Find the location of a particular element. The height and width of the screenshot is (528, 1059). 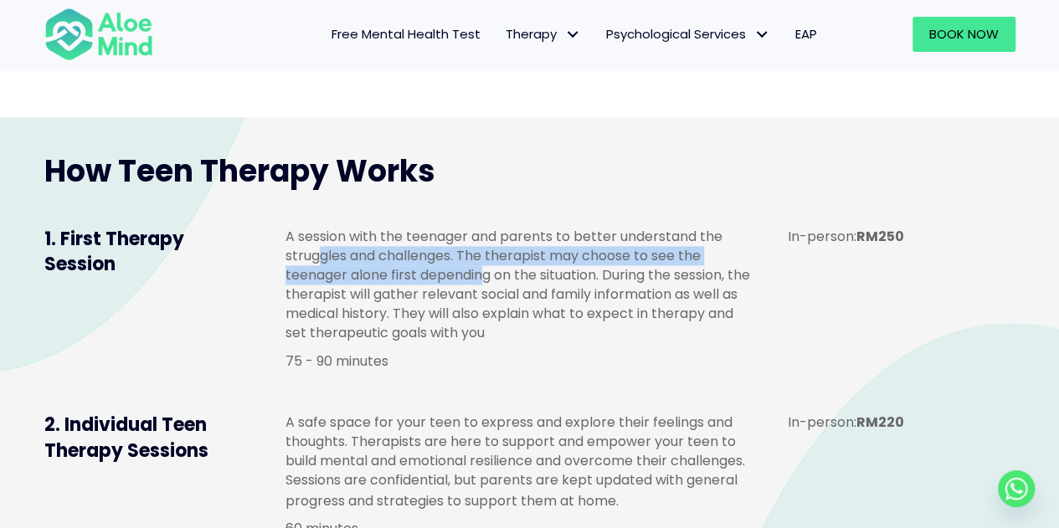

p: 75 - 90 minutes is located at coordinates (520, 361).